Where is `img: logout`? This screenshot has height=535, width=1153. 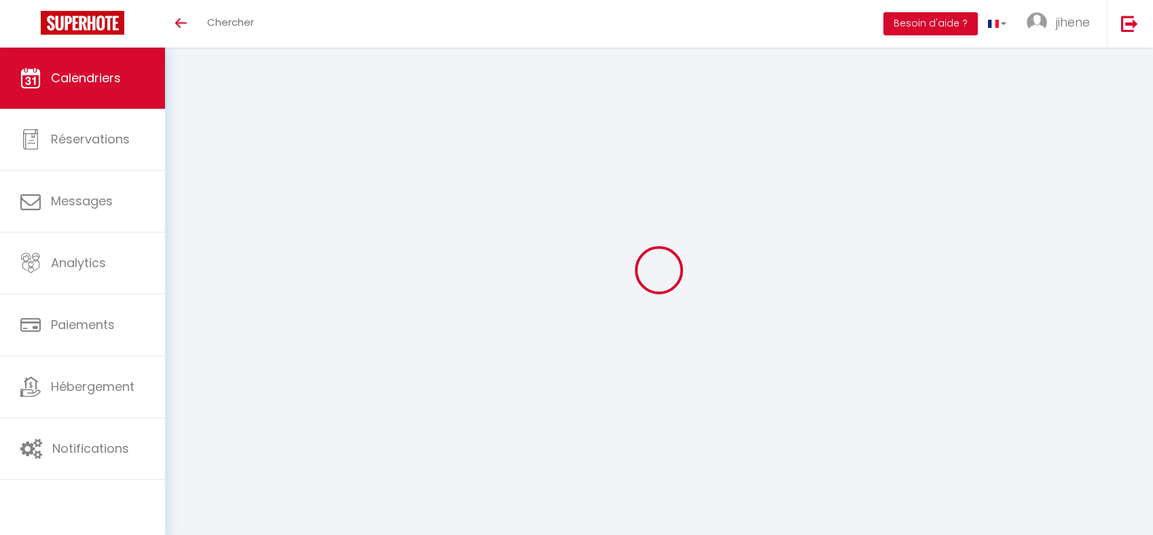
img: logout is located at coordinates (1129, 23).